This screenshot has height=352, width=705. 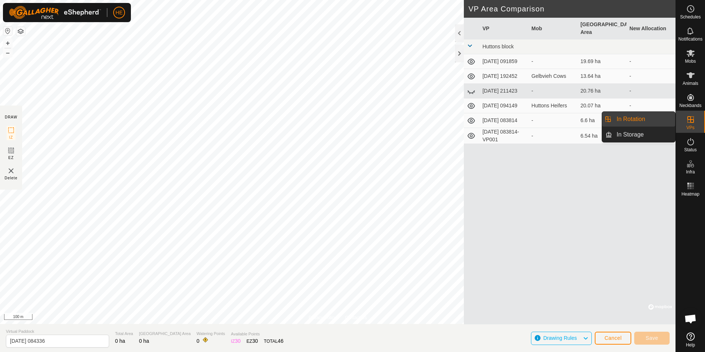 What do you see at coordinates (11, 178) in the screenshot?
I see `span: Delete` at bounding box center [11, 178].